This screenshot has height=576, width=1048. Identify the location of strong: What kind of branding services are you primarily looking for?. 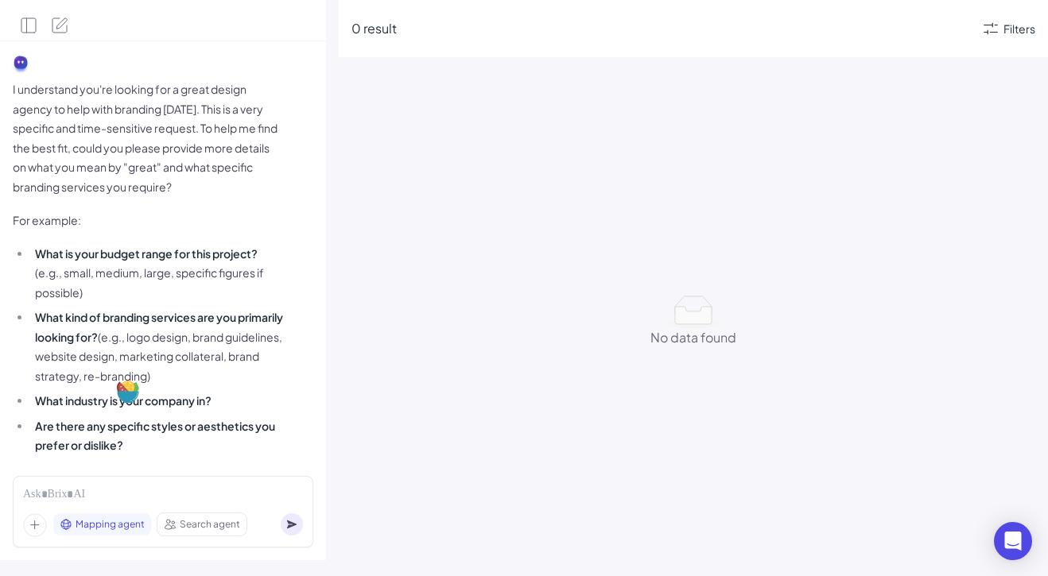
(159, 327).